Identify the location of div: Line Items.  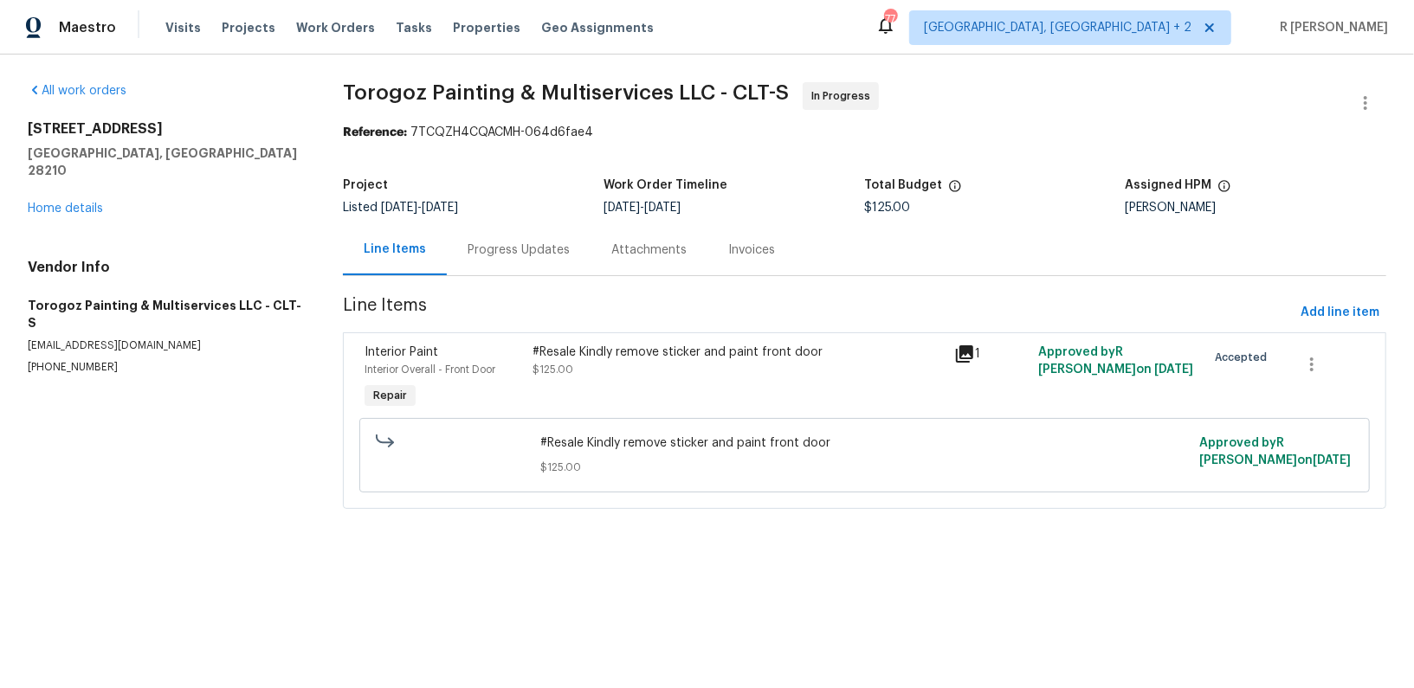
(395, 249).